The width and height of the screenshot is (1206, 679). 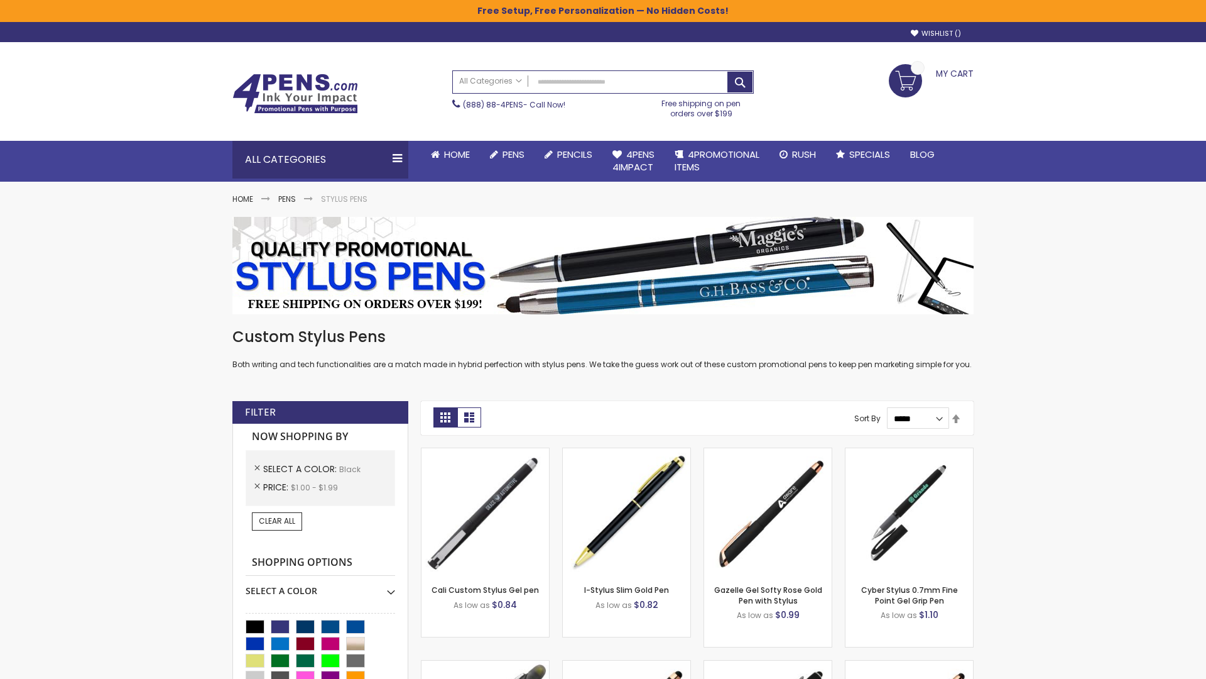 What do you see at coordinates (633, 161) in the screenshot?
I see `a: 4Pens4impact` at bounding box center [633, 161].